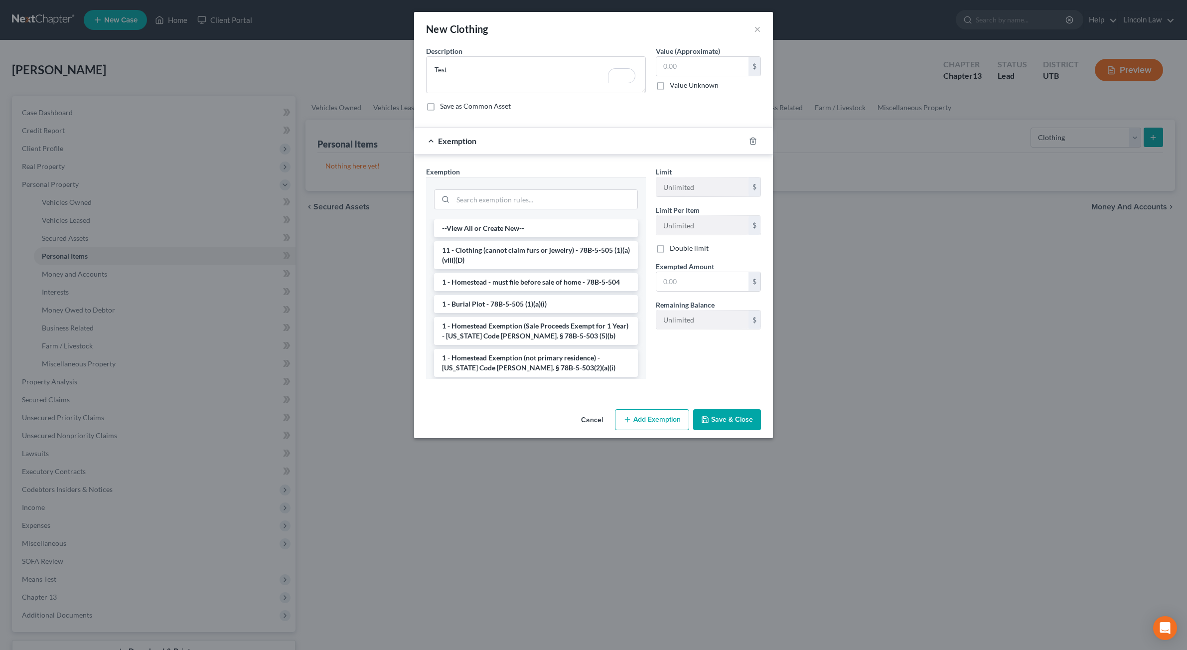 Image resolution: width=1187 pixels, height=650 pixels. I want to click on button: Add Exemption, so click(652, 419).